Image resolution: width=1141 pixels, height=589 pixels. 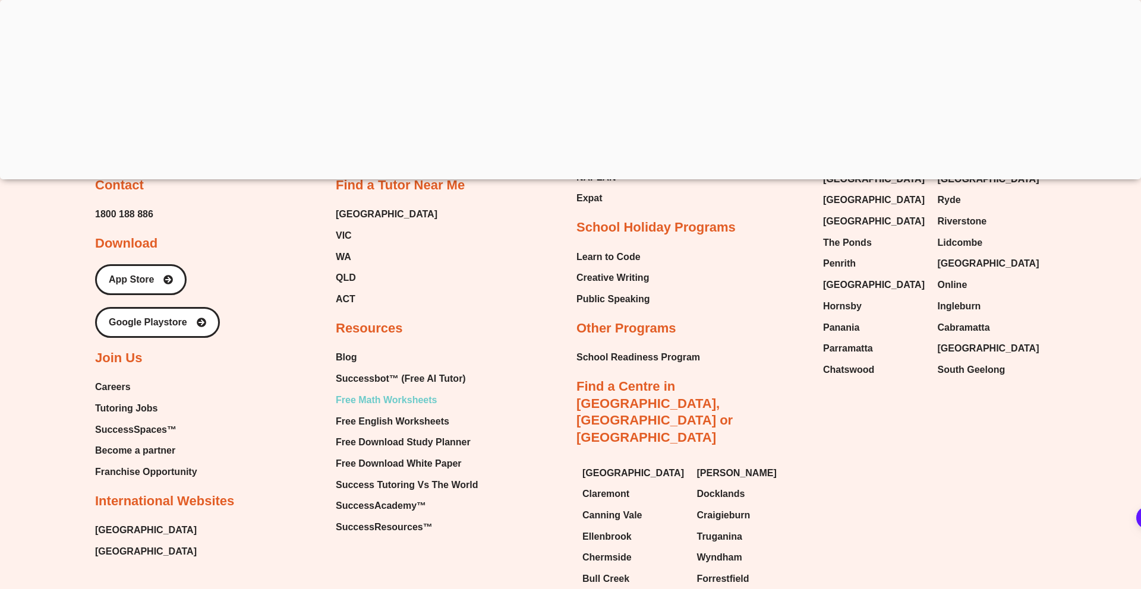 I want to click on a: SuccessResources™, so click(x=406, y=527).